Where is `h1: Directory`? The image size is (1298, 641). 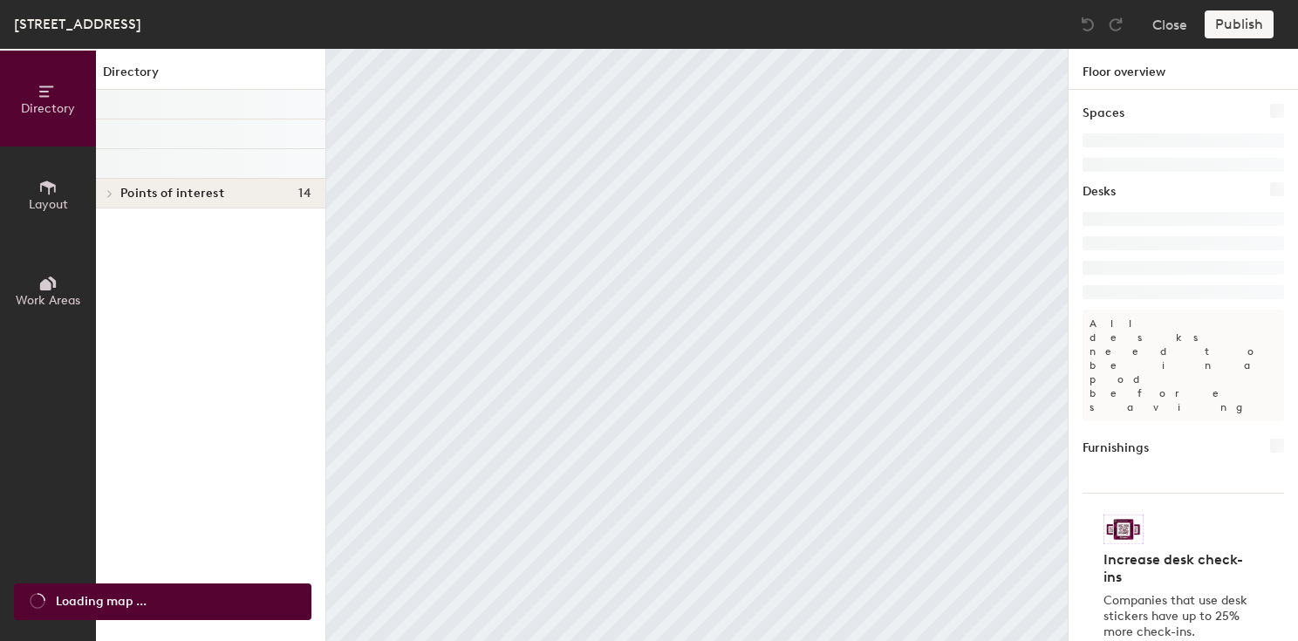 h1: Directory is located at coordinates (210, 76).